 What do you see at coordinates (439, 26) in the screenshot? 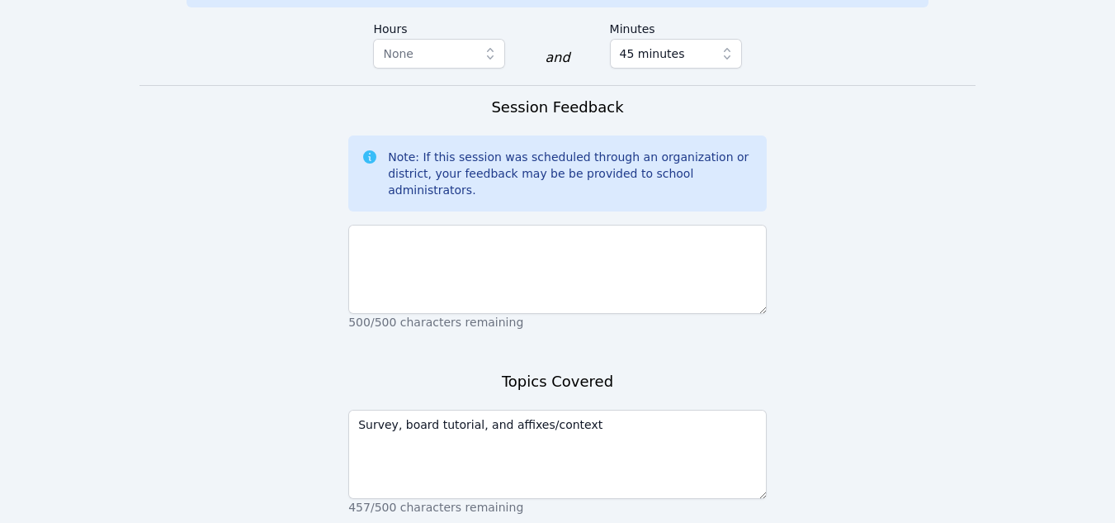
I see `label: Hours` at bounding box center [439, 26].